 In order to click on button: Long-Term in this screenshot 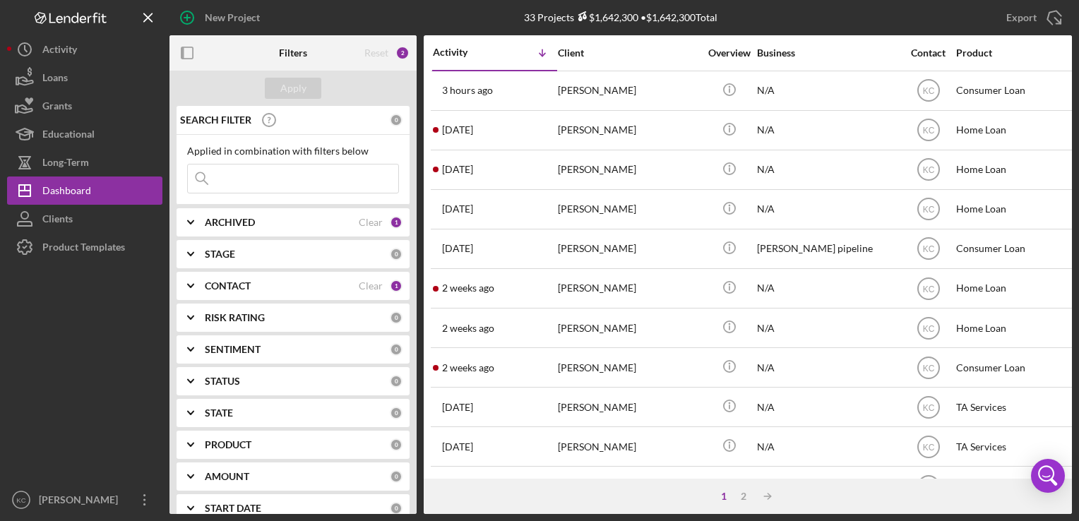, I will do `click(85, 162)`.